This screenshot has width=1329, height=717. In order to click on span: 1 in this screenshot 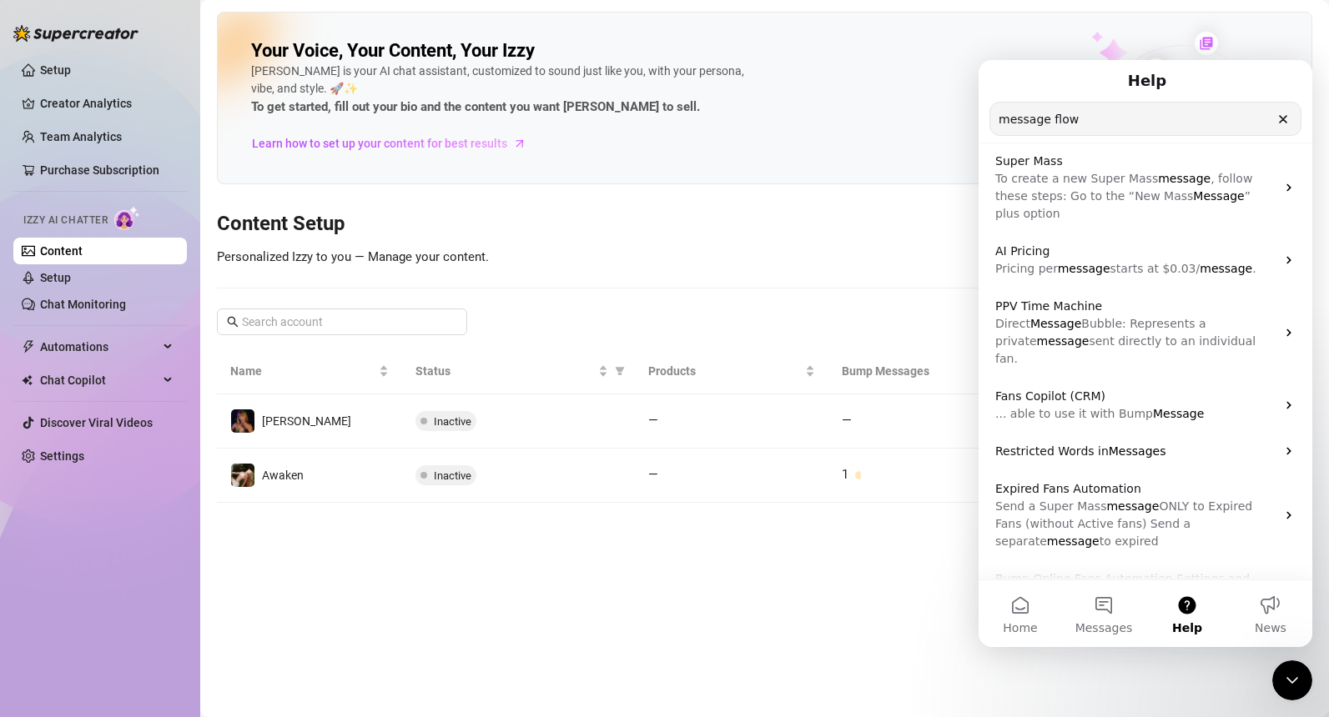, I will do `click(845, 475)`.